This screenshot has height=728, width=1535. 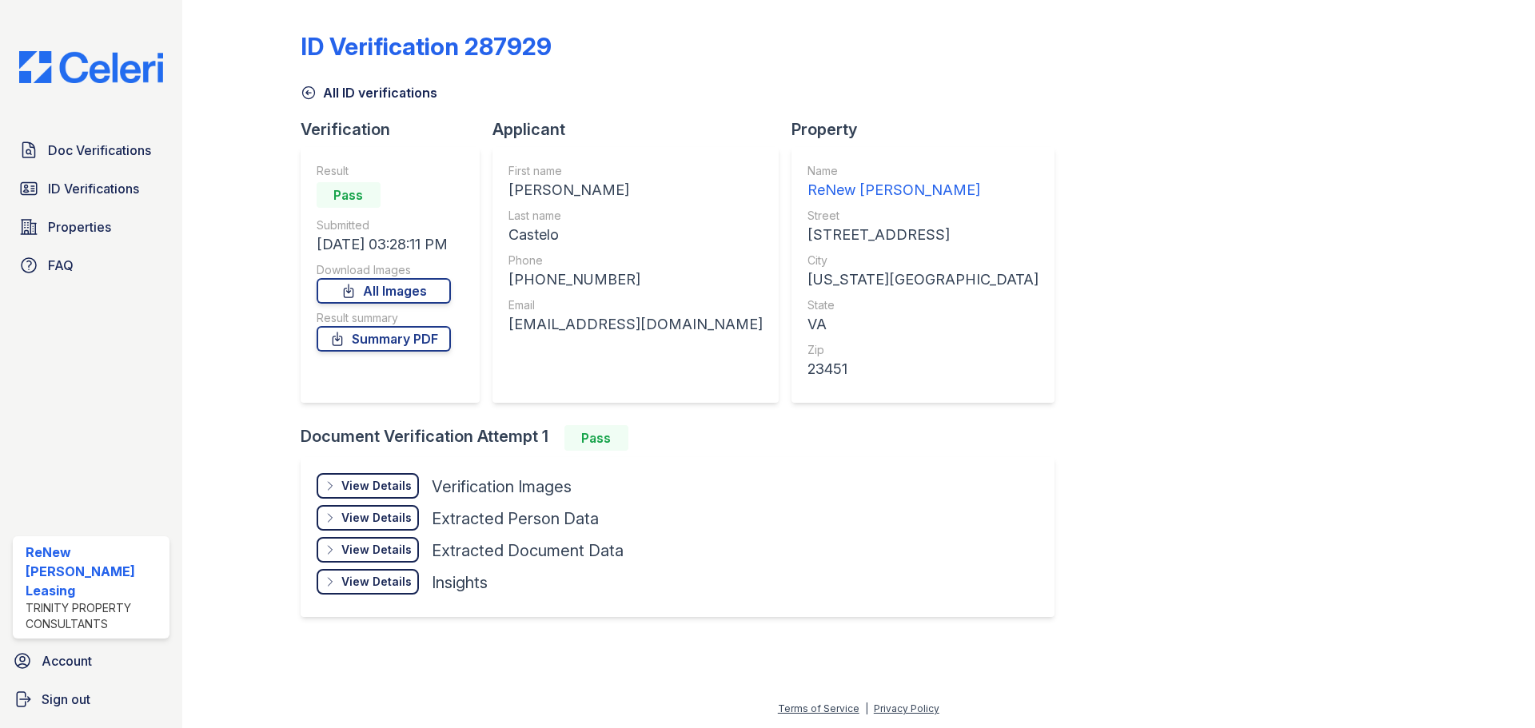 What do you see at coordinates (929, 130) in the screenshot?
I see `div: Property` at bounding box center [929, 130].